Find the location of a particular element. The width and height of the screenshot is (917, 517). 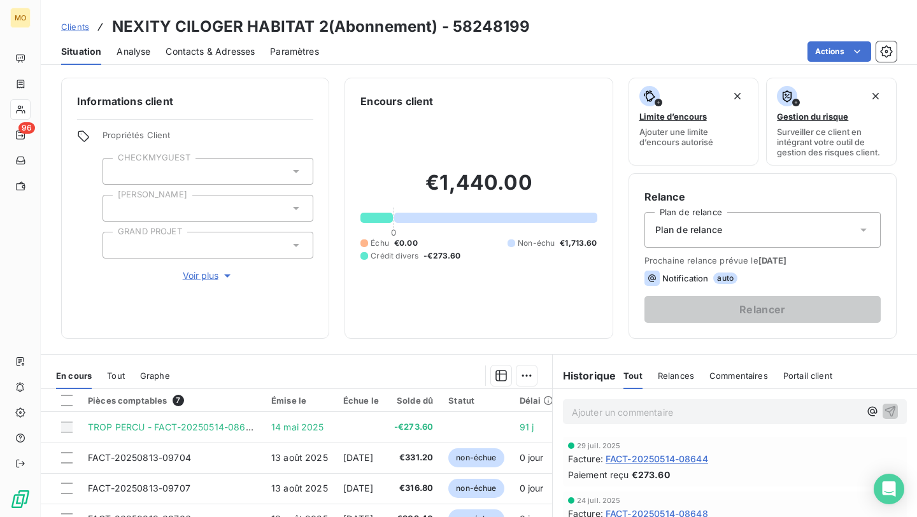

button: Actions is located at coordinates (839, 52).